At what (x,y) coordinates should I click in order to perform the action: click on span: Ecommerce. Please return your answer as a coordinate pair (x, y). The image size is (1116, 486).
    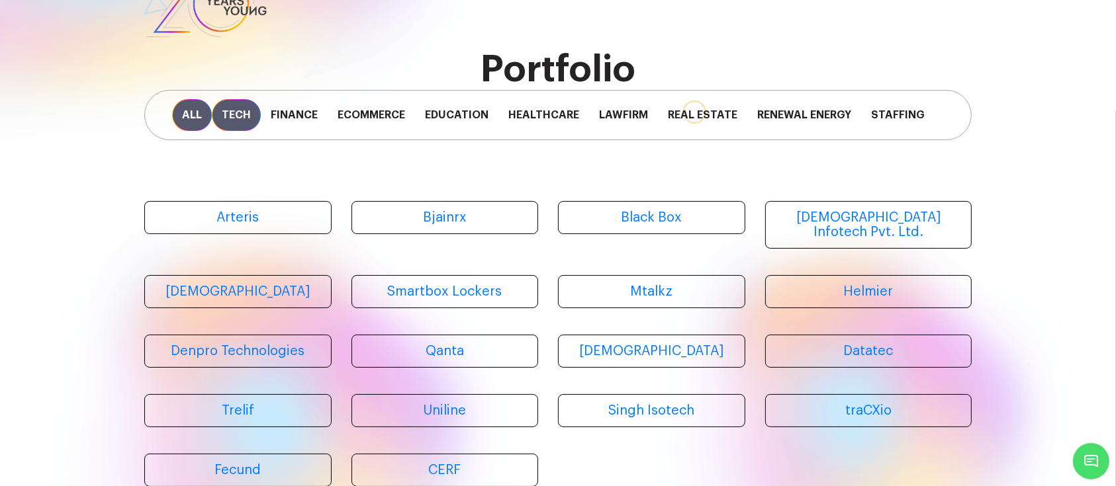
    Looking at the image, I should click on (371, 115).